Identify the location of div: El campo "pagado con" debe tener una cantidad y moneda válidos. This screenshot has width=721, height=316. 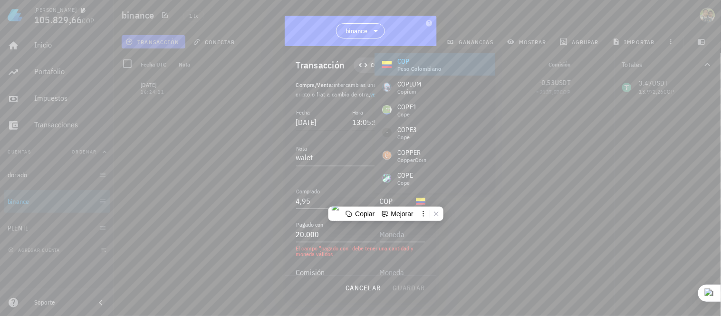
(361, 251).